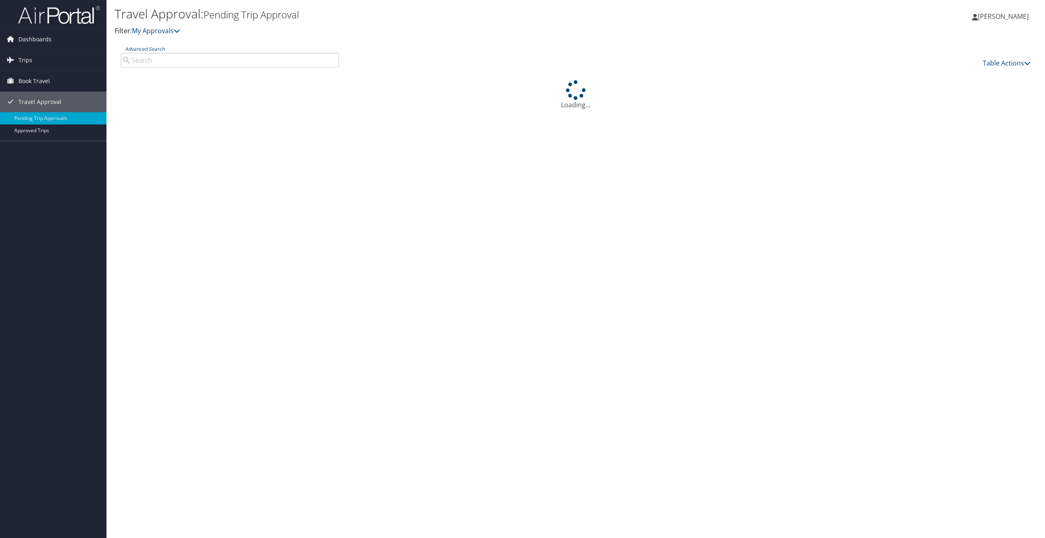 Image resolution: width=1045 pixels, height=538 pixels. I want to click on span: Trips, so click(25, 60).